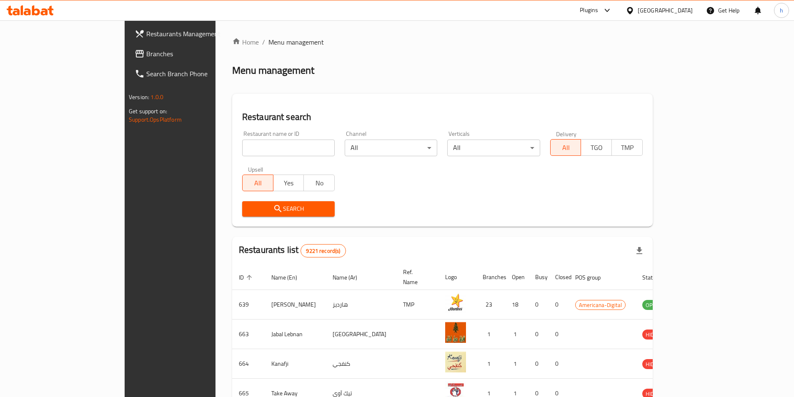 This screenshot has height=397, width=794. Describe the element at coordinates (292, 251) in the screenshot. I see `h2: Restaurants list` at that location.